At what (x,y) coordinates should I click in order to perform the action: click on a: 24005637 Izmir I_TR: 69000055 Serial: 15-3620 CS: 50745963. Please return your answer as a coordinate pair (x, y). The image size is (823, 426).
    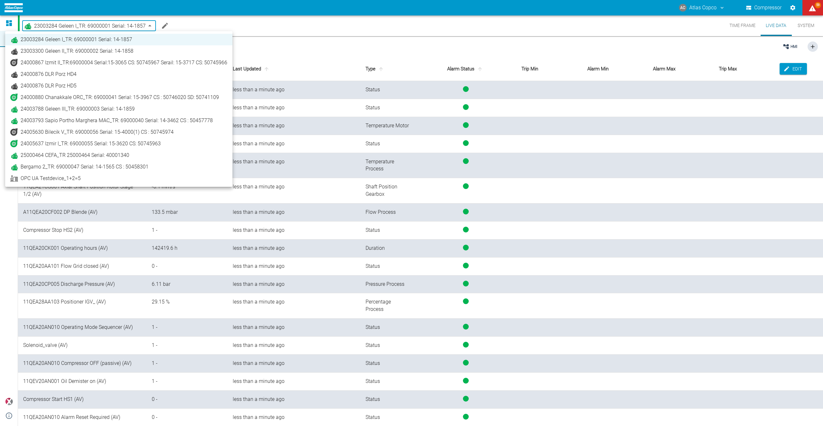
    Looking at the image, I should click on (119, 144).